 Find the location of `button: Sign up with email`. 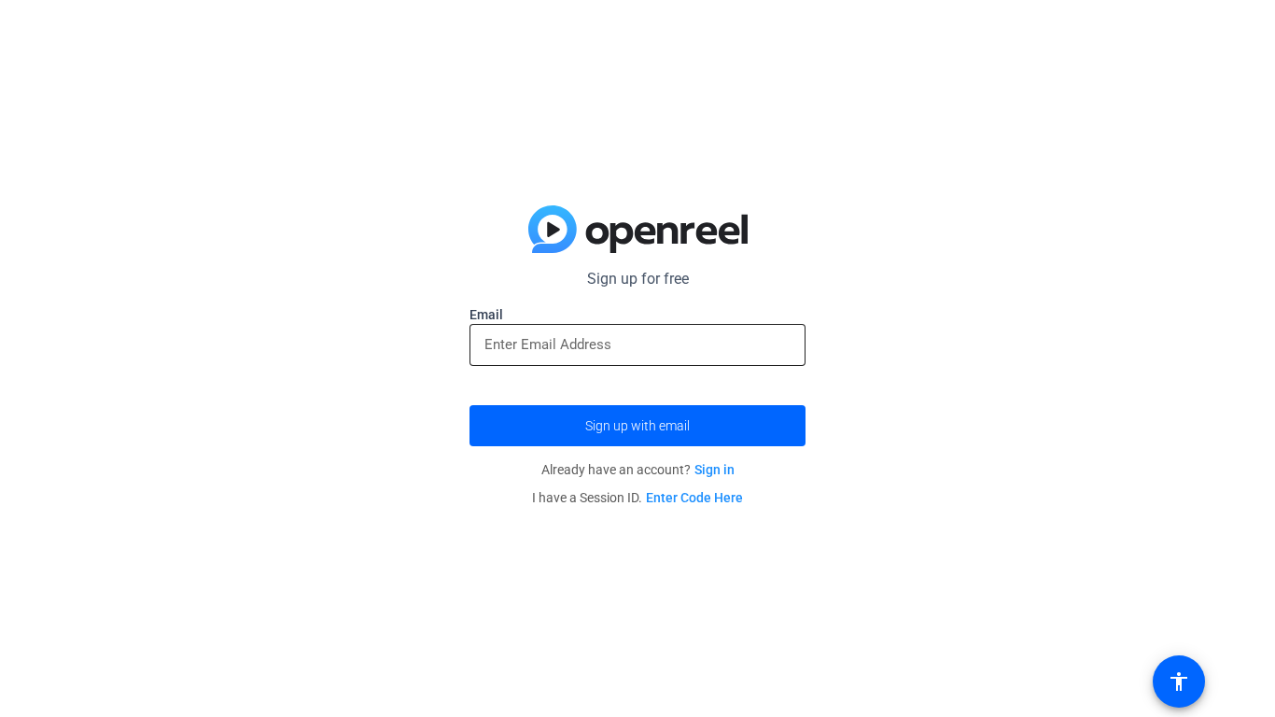

button: Sign up with email is located at coordinates (638, 426).